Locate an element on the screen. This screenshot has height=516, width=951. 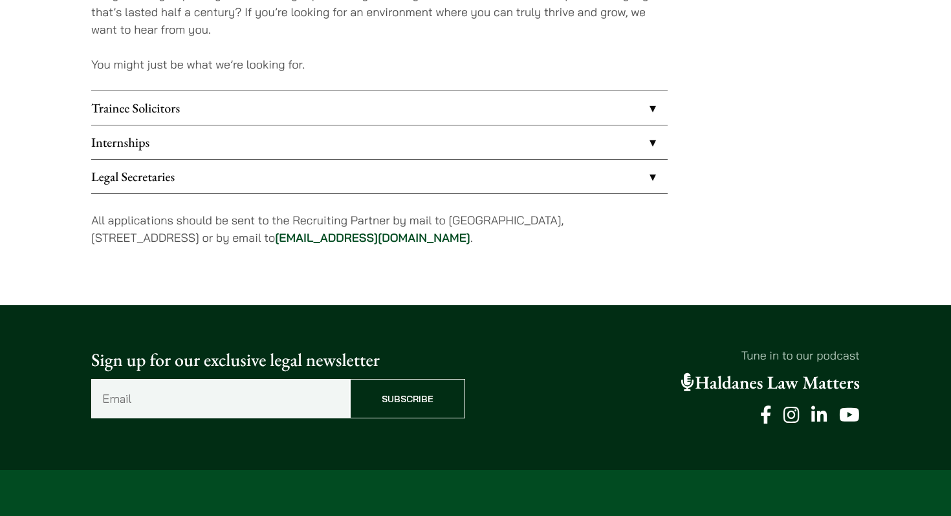
a: Trainee Solicitors is located at coordinates (379, 108).